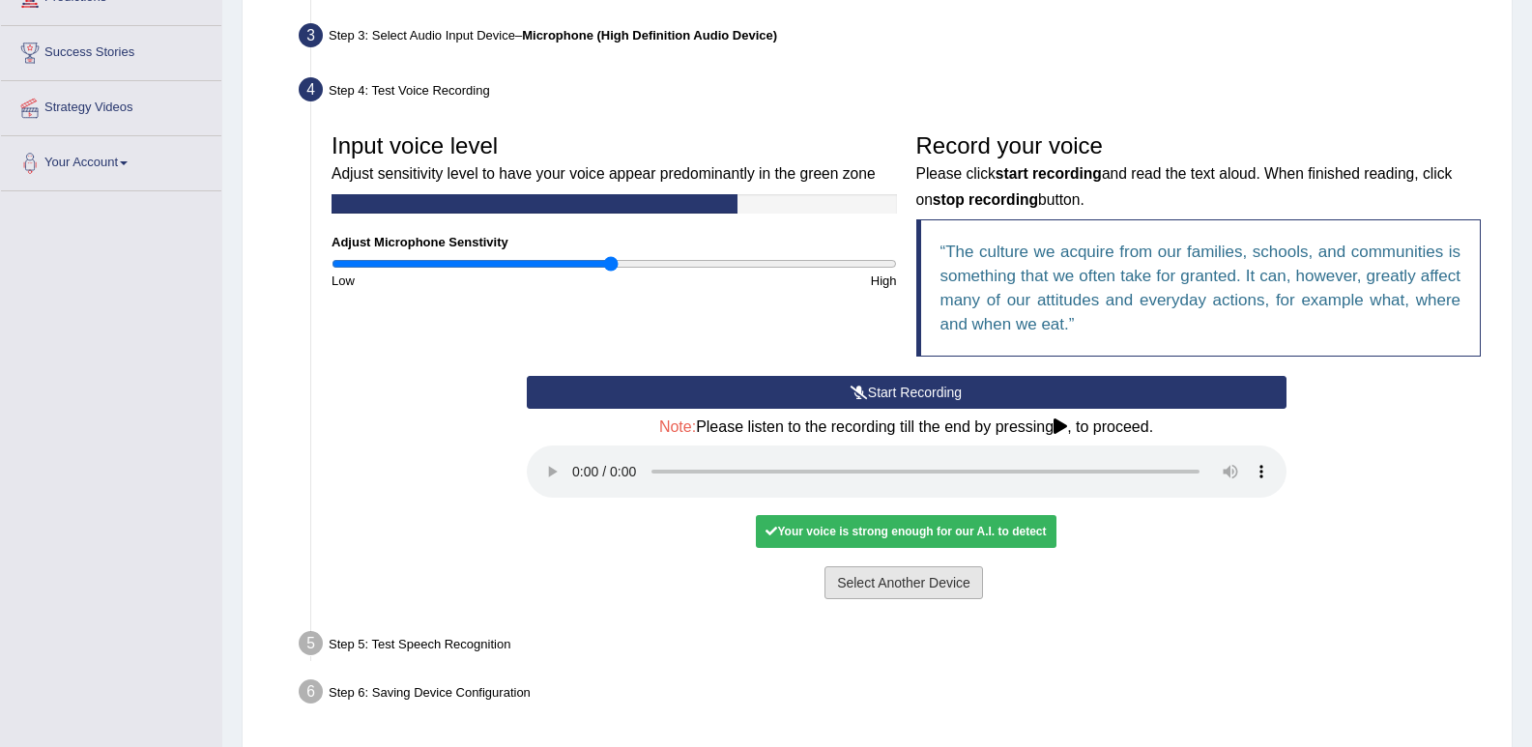 This screenshot has height=747, width=1532. I want to click on div: Your voice is strong enough for our A.I. to detect, so click(906, 532).